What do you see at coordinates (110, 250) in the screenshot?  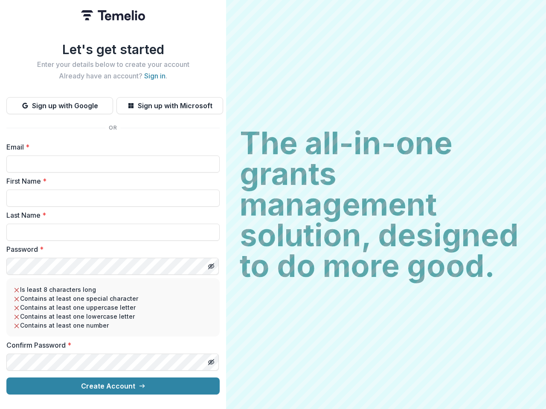 I see `label: Password` at bounding box center [110, 250].